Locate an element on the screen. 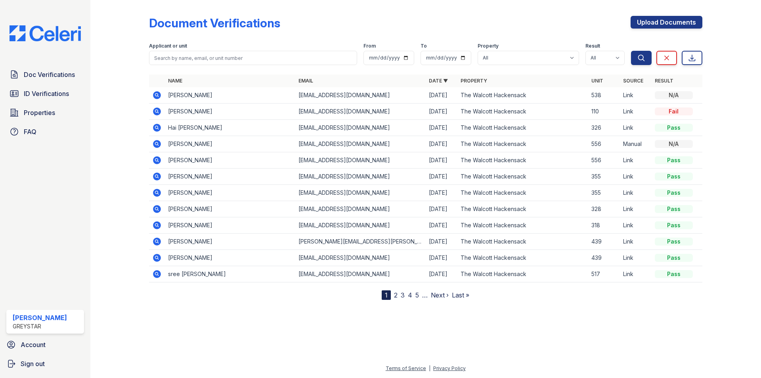  label: Property is located at coordinates (488, 46).